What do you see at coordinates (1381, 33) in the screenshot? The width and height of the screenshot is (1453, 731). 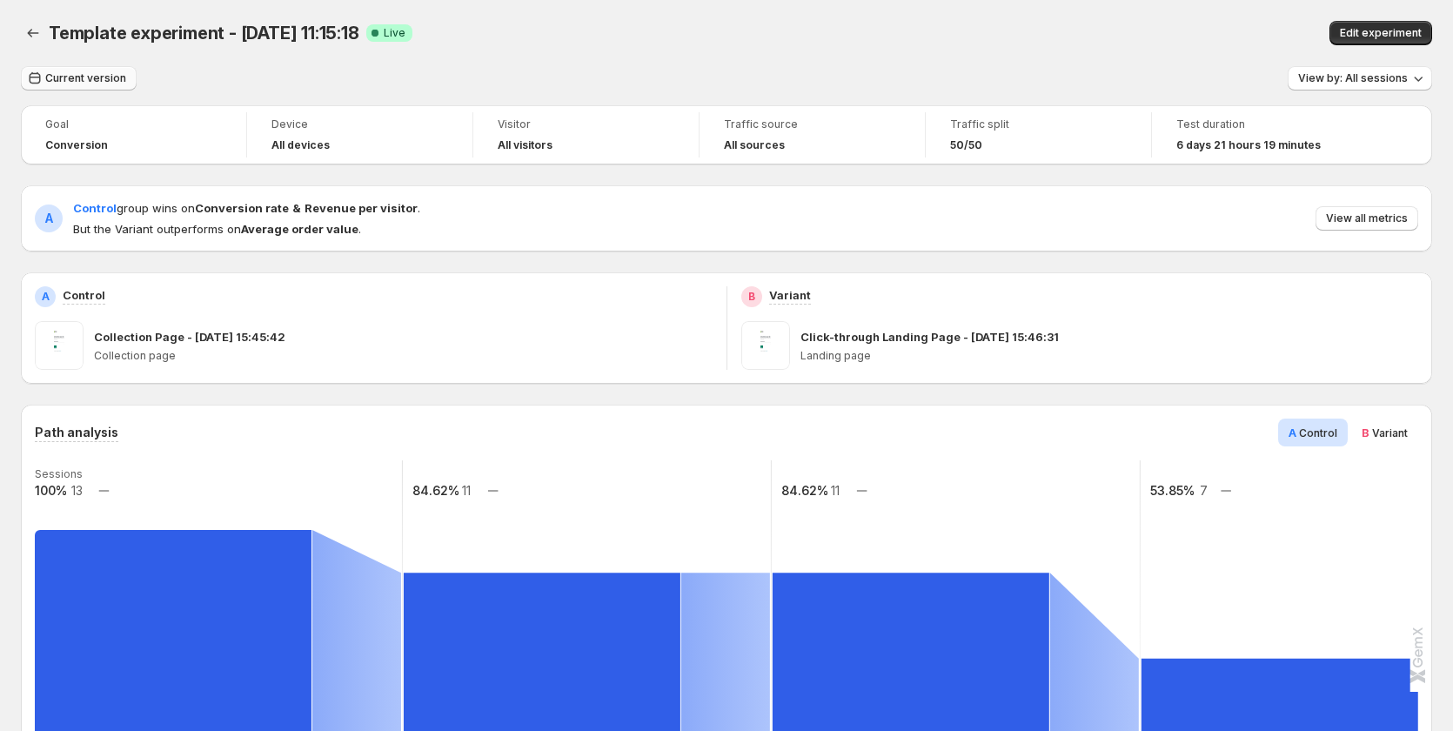 I see `button: Edit experiment` at bounding box center [1381, 33].